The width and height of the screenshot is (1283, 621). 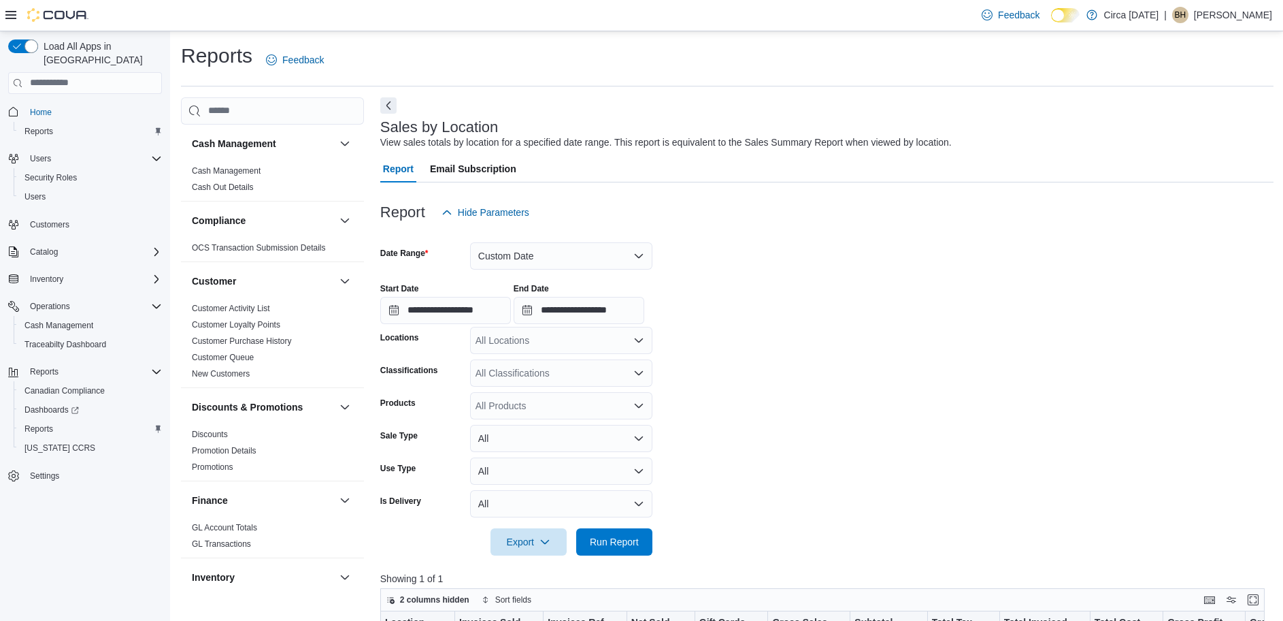 I want to click on button: Compliance, so click(x=263, y=220).